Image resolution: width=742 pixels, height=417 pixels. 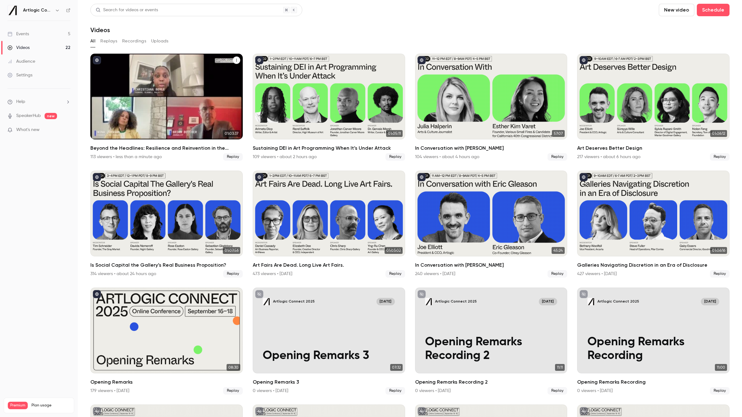 What do you see at coordinates (394, 133) in the screenshot?
I see `span: 01:05:11` at bounding box center [394, 133].